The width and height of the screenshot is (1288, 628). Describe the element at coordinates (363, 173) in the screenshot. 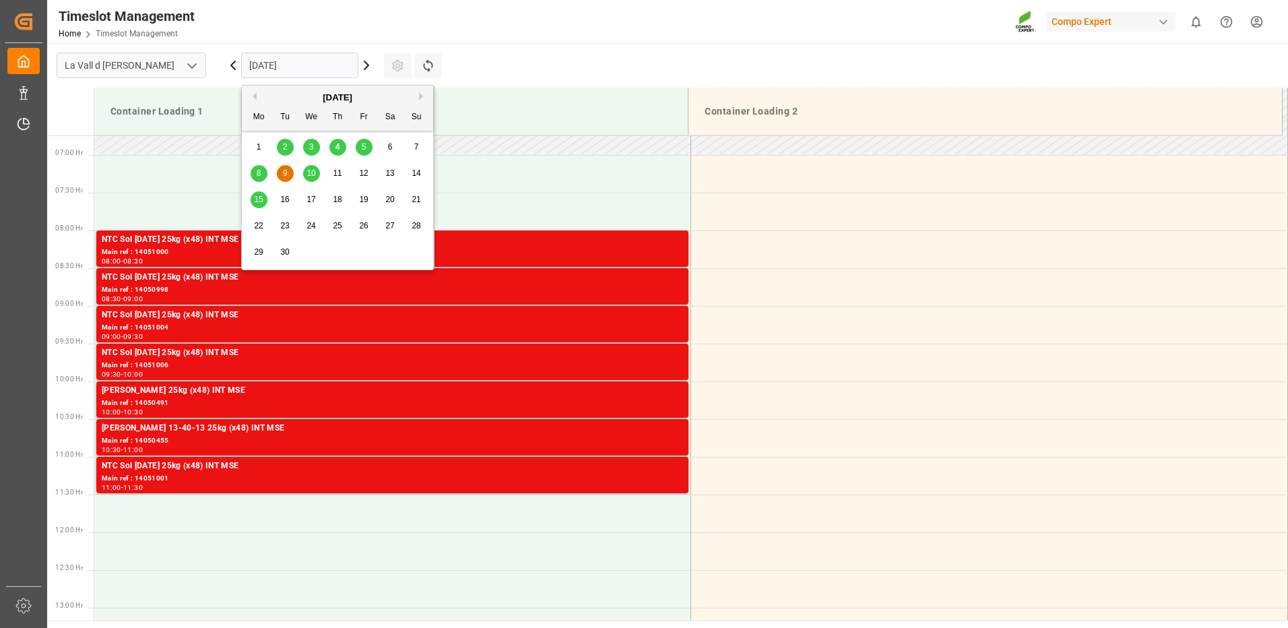

I see `span: 12` at that location.